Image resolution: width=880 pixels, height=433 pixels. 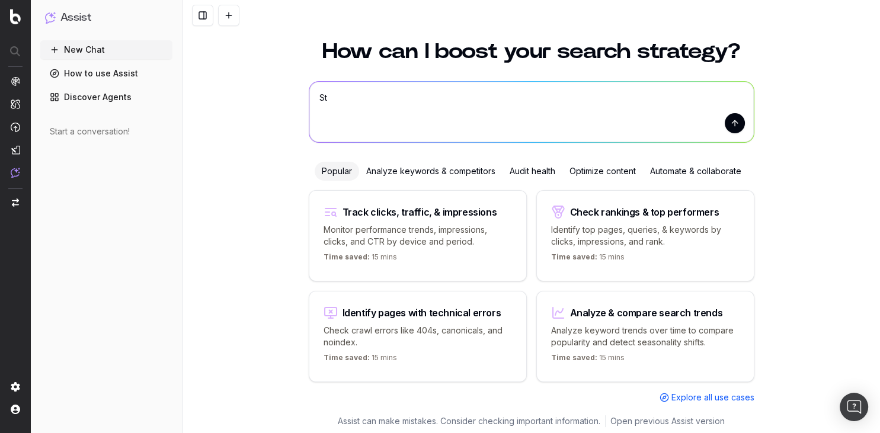 What do you see at coordinates (647, 313) in the screenshot?
I see `div: Analyze & compare search trends` at bounding box center [647, 313].